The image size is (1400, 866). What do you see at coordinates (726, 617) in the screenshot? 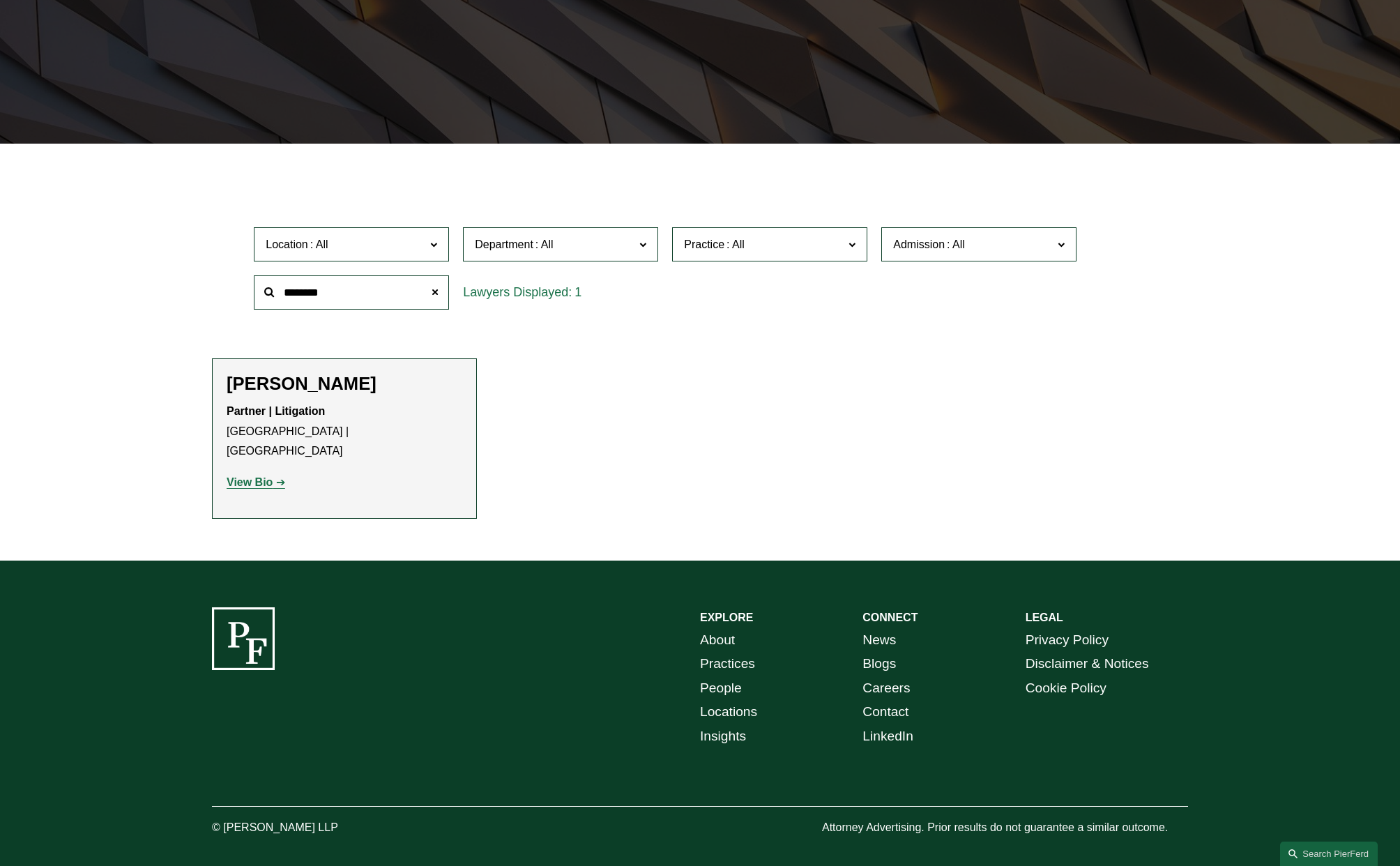
I see `strong: EXPLORE` at bounding box center [726, 617].